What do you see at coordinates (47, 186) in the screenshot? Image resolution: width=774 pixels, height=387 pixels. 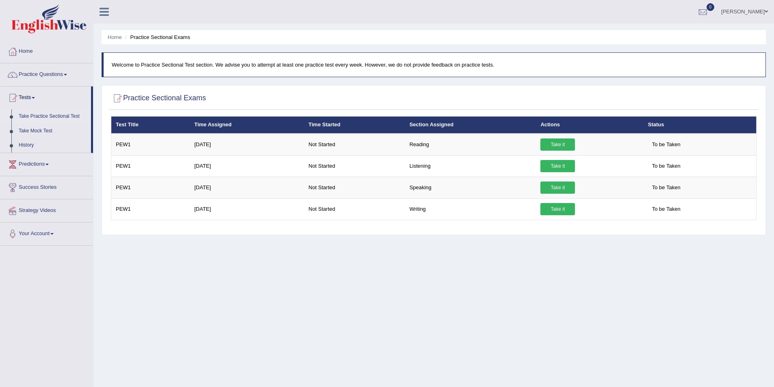 I see `a: Success Stories` at bounding box center [47, 186].